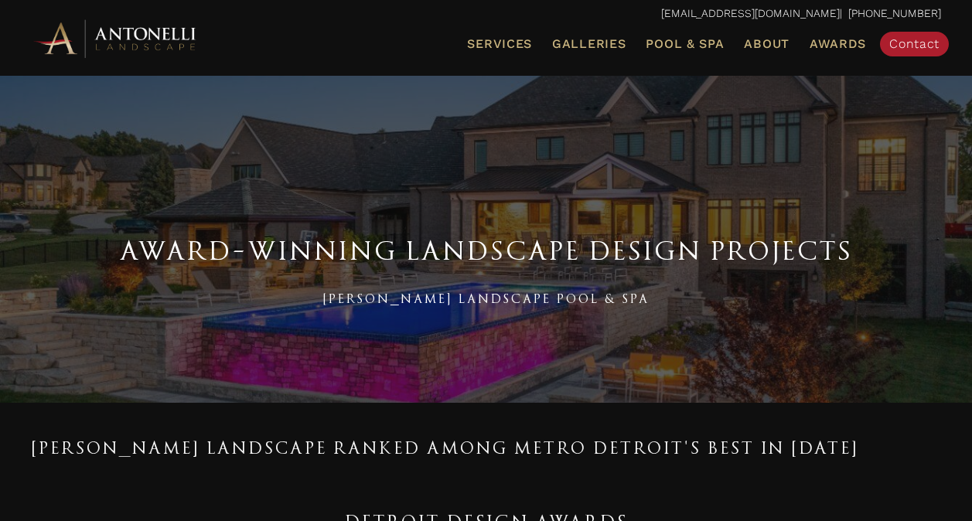  What do you see at coordinates (838, 44) in the screenshot?
I see `a: Awards` at bounding box center [838, 44].